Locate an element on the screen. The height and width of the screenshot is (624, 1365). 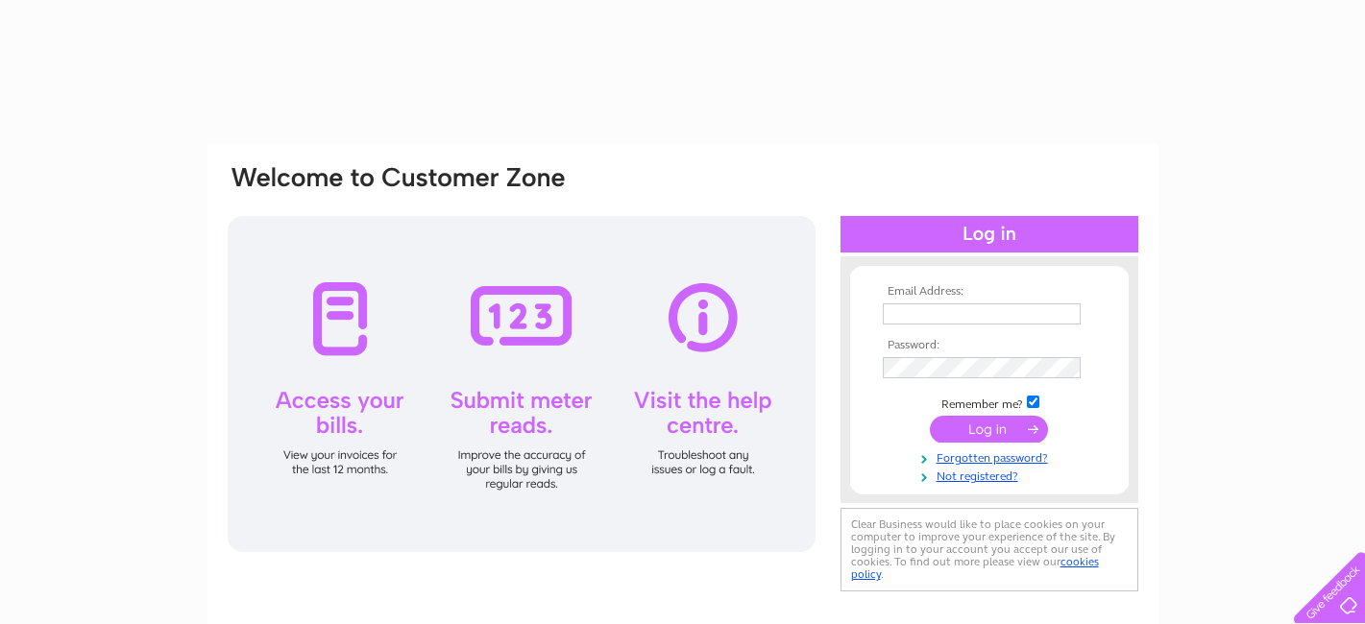
a: cookies policy is located at coordinates (975, 568).